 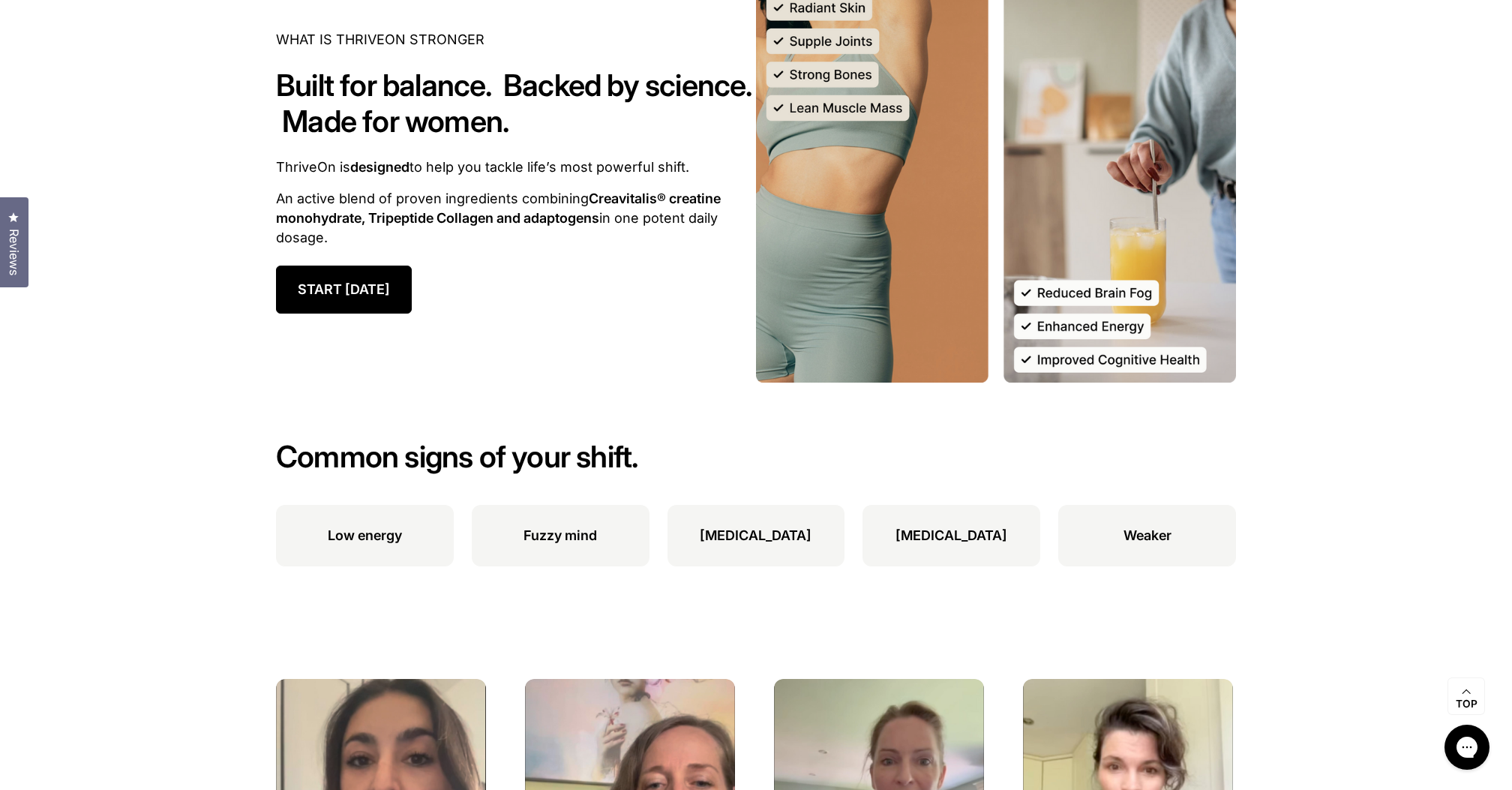 What do you see at coordinates (516, 40) in the screenshot?
I see `p: WHAT IS THRIVEON STRONGER` at bounding box center [516, 40].